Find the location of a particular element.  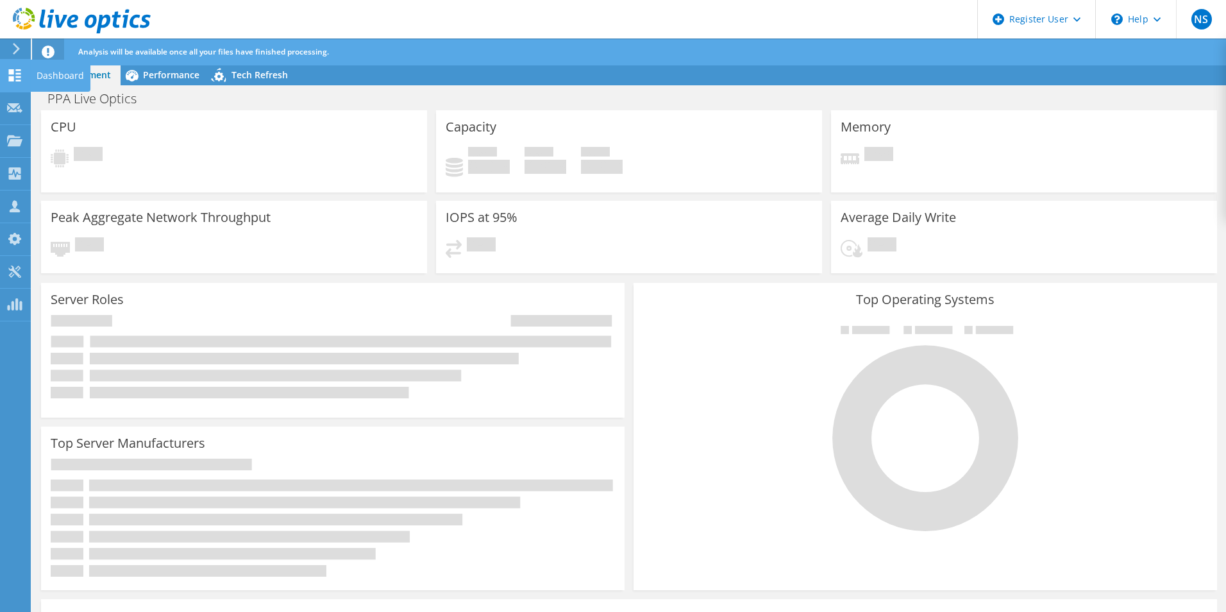

h3: Average Daily Write is located at coordinates (899, 217).